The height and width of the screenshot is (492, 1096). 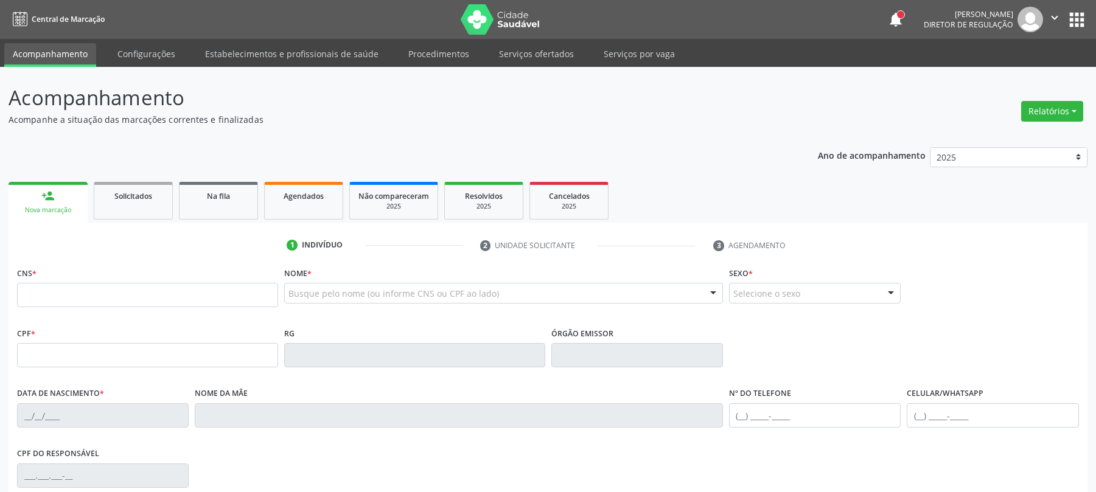 I want to click on a: Procedimentos, so click(x=439, y=54).